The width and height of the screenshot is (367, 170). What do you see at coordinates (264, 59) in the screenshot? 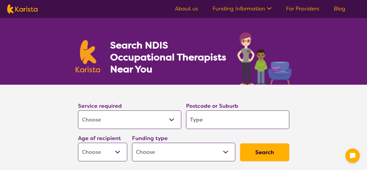
I see `img: occupational-therapy` at bounding box center [264, 59].